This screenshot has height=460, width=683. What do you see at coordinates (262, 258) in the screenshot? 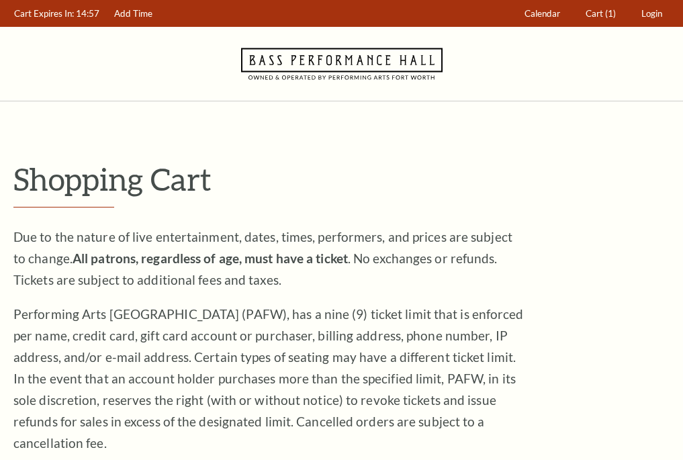
I see `span: Due to the nature of live entertainment, dates, times, performers, and prices are subject to chan...` at bounding box center [262, 258].